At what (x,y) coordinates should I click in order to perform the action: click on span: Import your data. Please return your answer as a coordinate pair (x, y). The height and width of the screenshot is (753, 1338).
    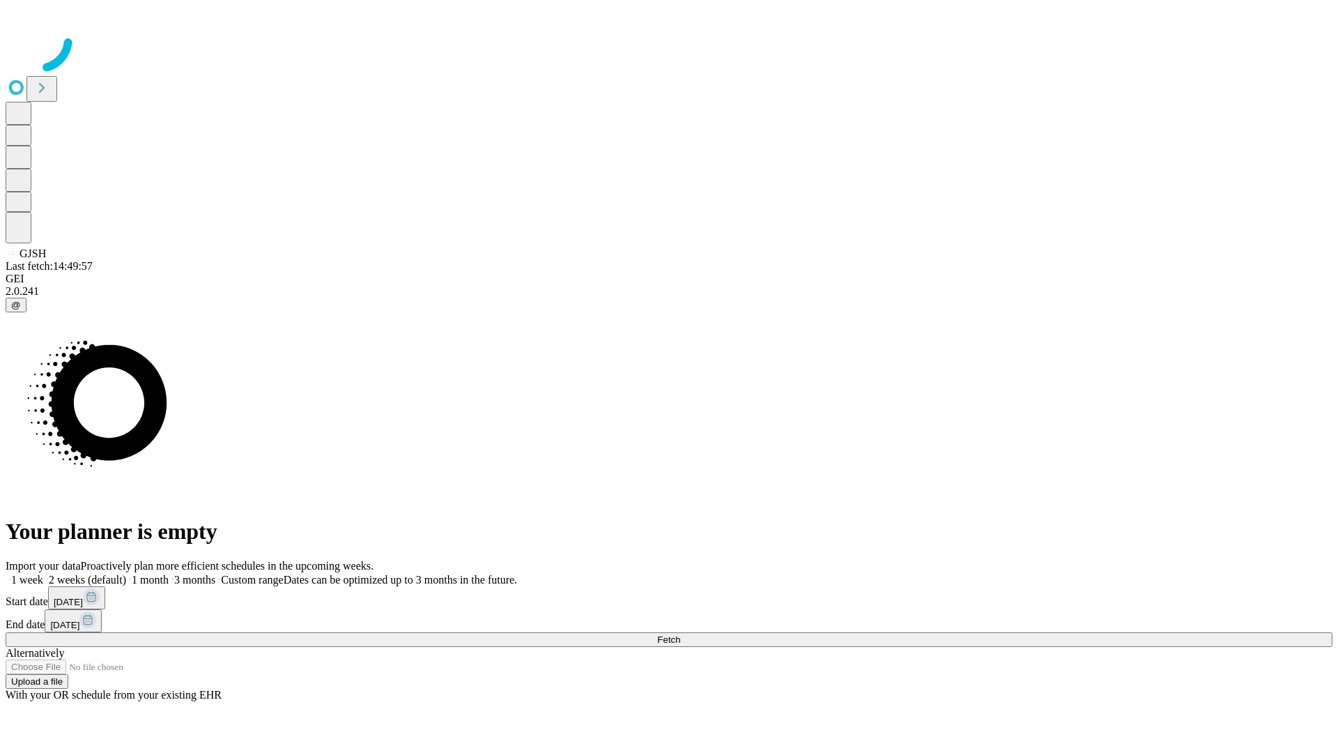
    Looking at the image, I should click on (43, 565).